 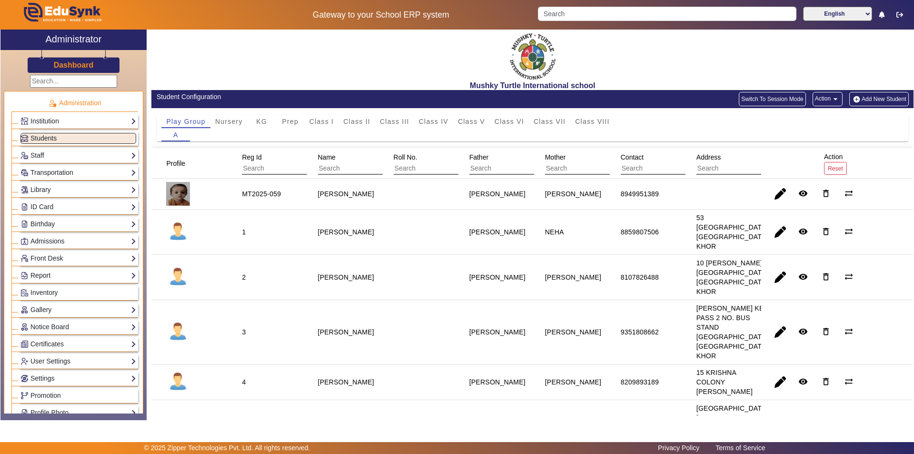 What do you see at coordinates (772, 99) in the screenshot?
I see `button: Switch To Session Mode` at bounding box center [772, 99].